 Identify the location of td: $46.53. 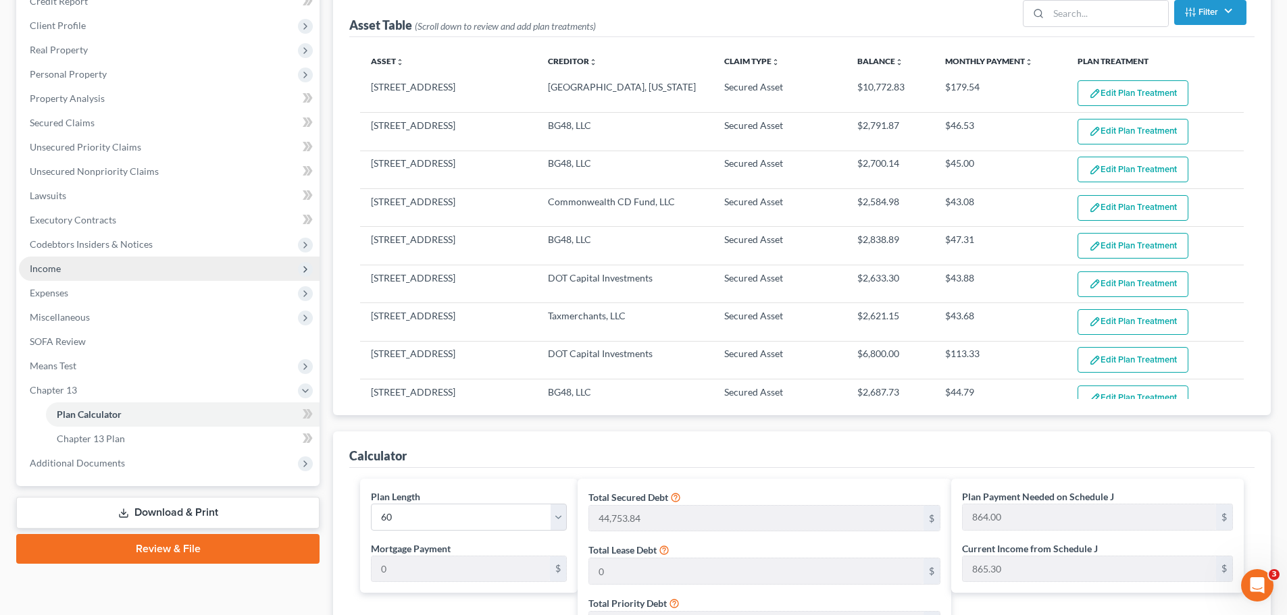
(1000, 132).